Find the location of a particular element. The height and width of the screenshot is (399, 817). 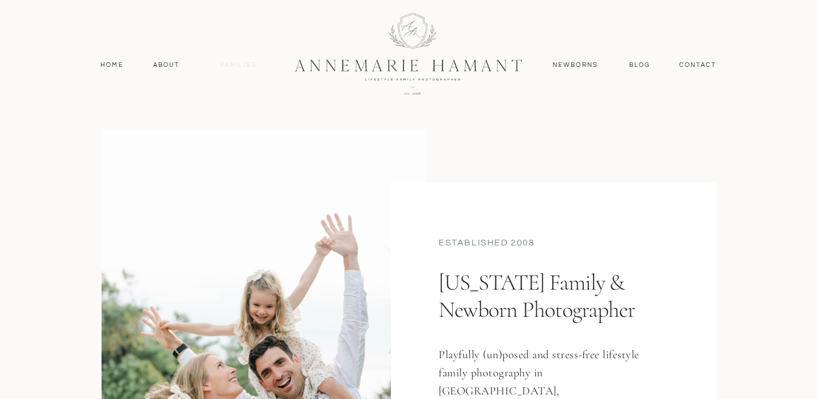

nav: Home is located at coordinates (112, 65).